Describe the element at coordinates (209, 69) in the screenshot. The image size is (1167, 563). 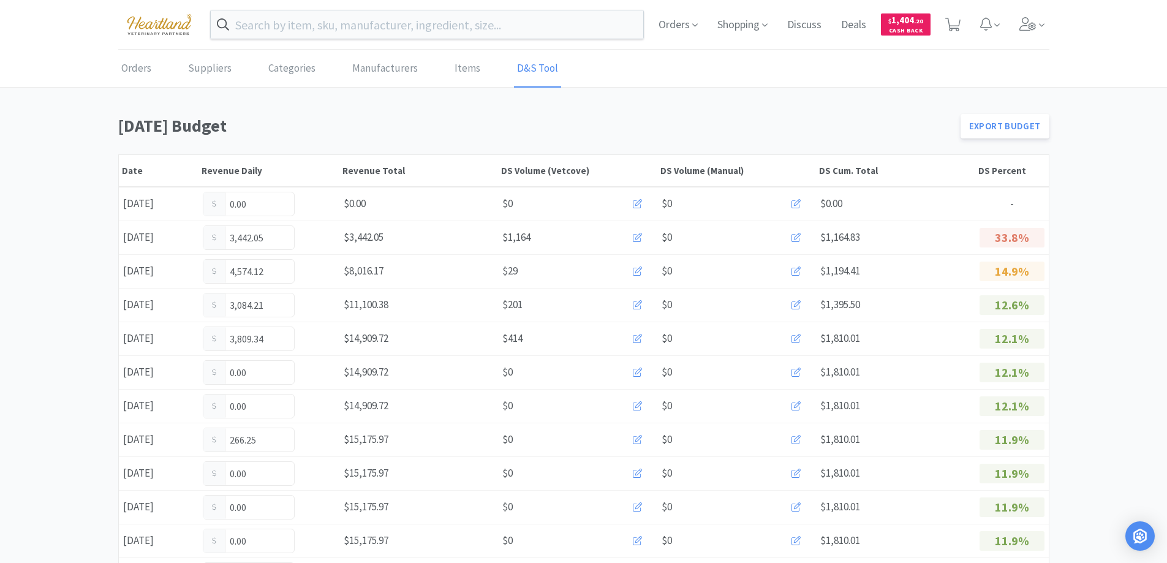
I see `a: Suppliers` at that location.